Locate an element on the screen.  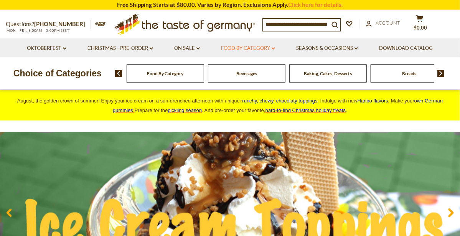
a: pickling season is located at coordinates (185, 110).